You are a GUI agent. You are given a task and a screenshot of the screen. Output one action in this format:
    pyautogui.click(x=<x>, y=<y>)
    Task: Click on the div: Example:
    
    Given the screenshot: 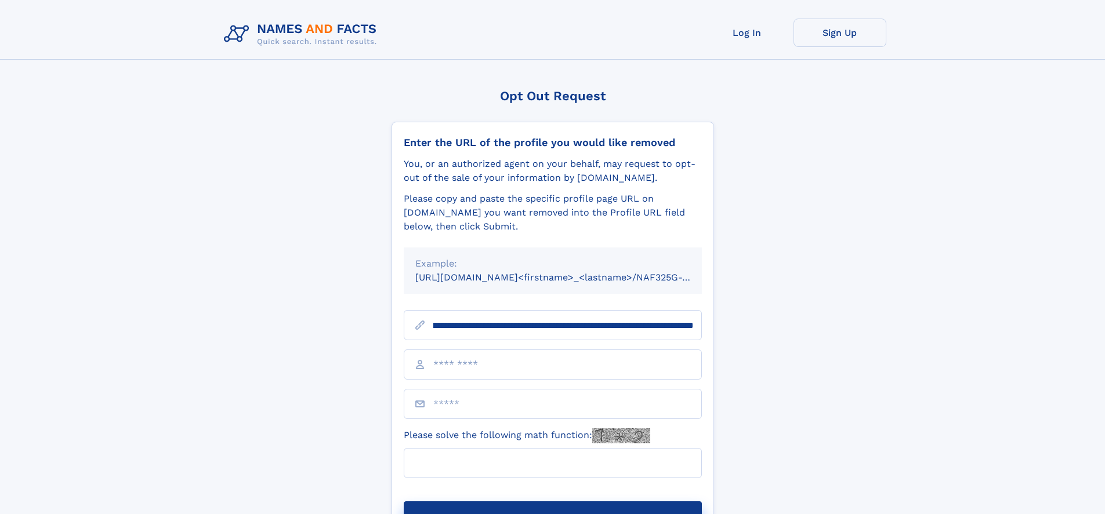 What is the action you would take?
    pyautogui.click(x=553, y=264)
    